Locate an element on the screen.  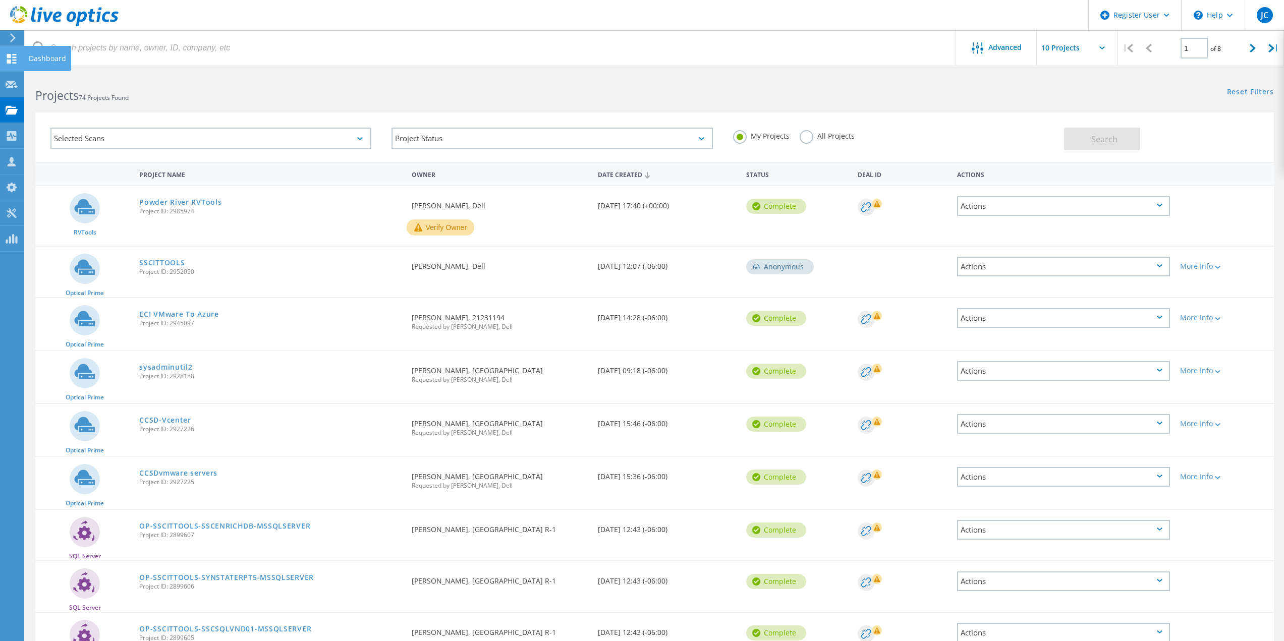
a: Reset Filters is located at coordinates (1250, 92).